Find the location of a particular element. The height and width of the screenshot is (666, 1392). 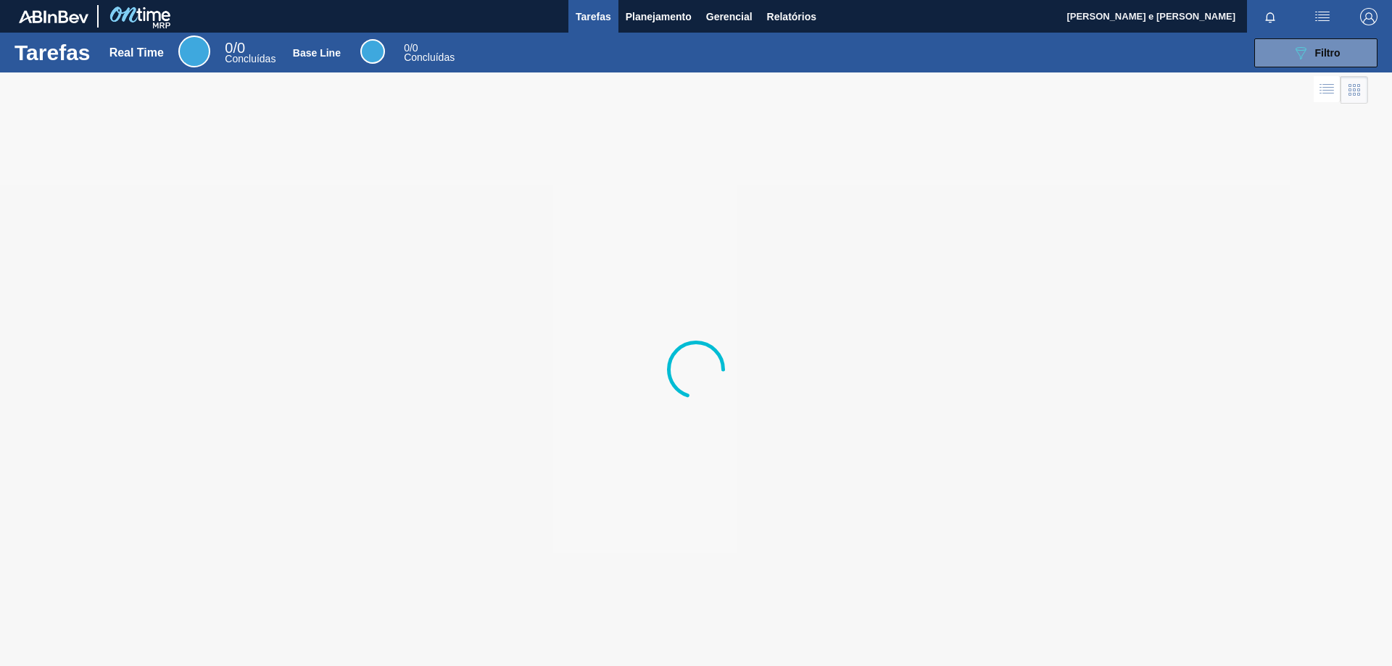

span: Filtro is located at coordinates (1327, 53).